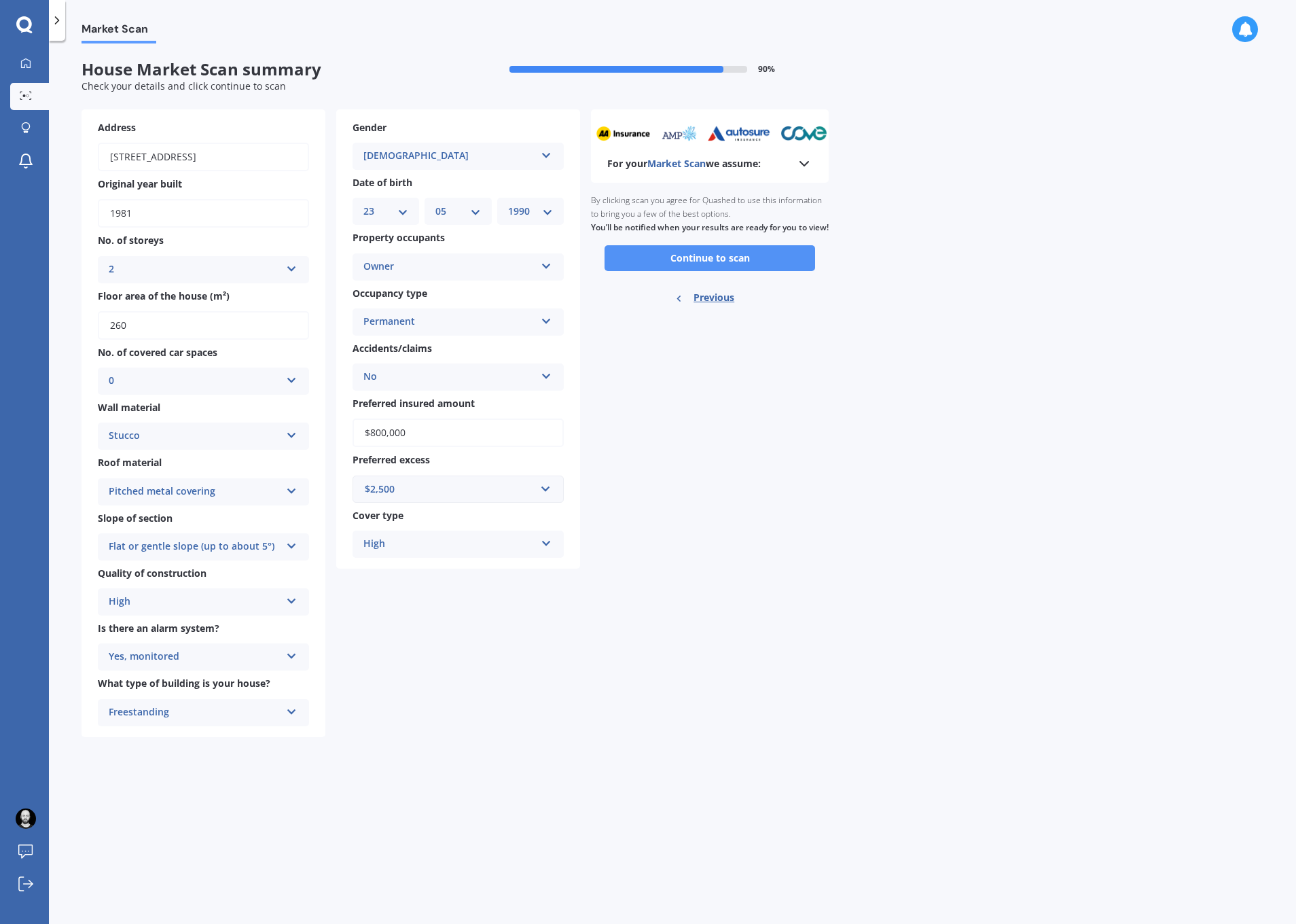 The image size is (1296, 924). I want to click on span: Wall material, so click(130, 407).